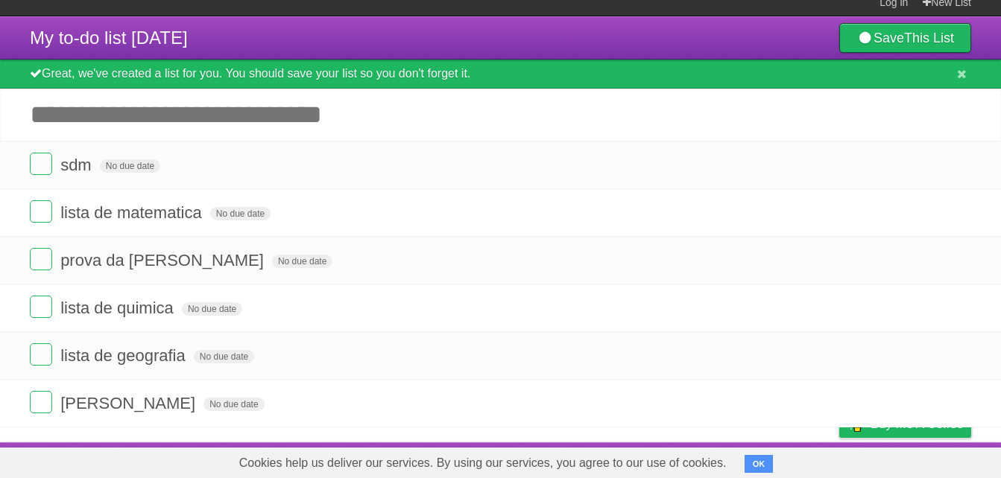 The image size is (1001, 478). I want to click on span: lista de matematica, so click(133, 212).